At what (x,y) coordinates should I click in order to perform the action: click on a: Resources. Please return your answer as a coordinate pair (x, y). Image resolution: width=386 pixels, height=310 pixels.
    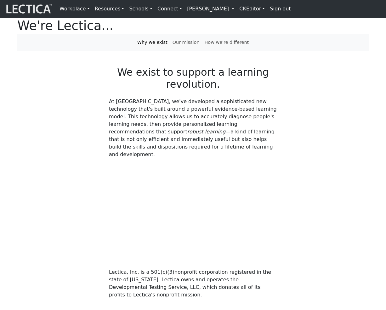
    Looking at the image, I should click on (110, 9).